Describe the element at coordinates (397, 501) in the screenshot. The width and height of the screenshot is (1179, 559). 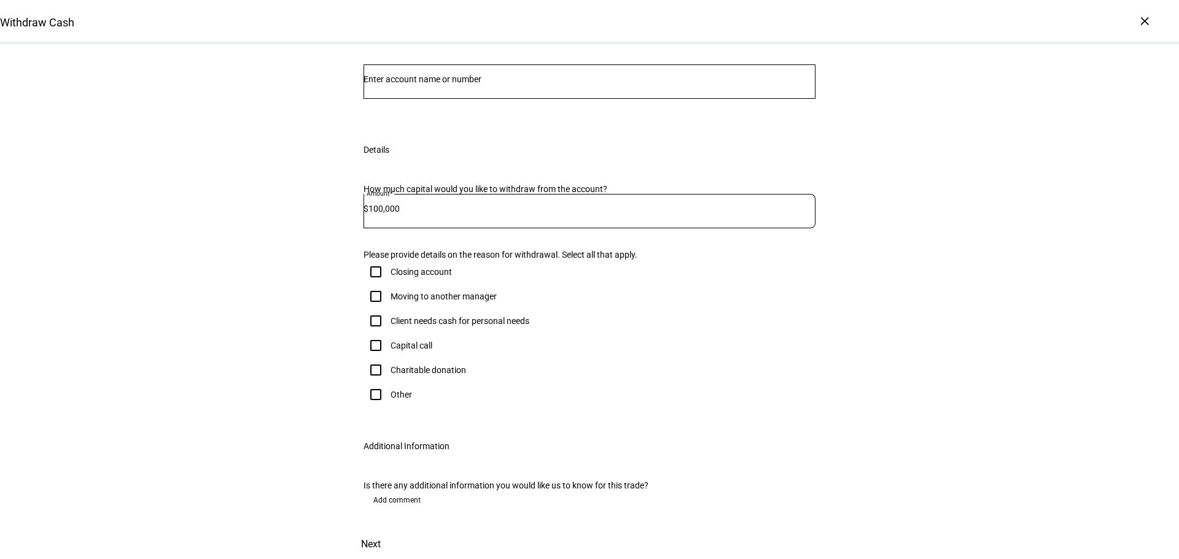
I see `span: Add comment` at that location.